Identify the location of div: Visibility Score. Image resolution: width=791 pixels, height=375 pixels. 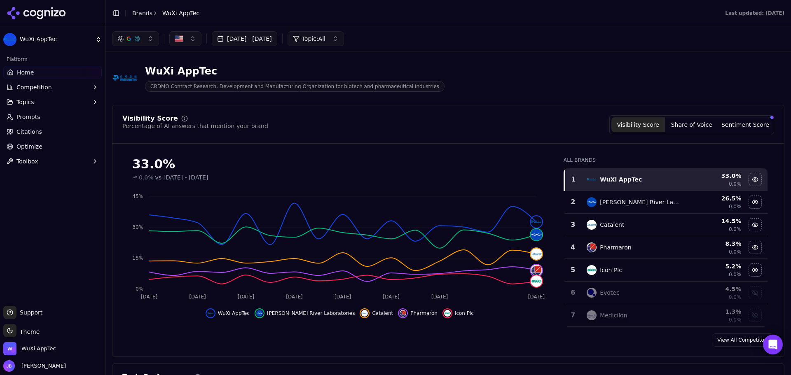
(150, 119).